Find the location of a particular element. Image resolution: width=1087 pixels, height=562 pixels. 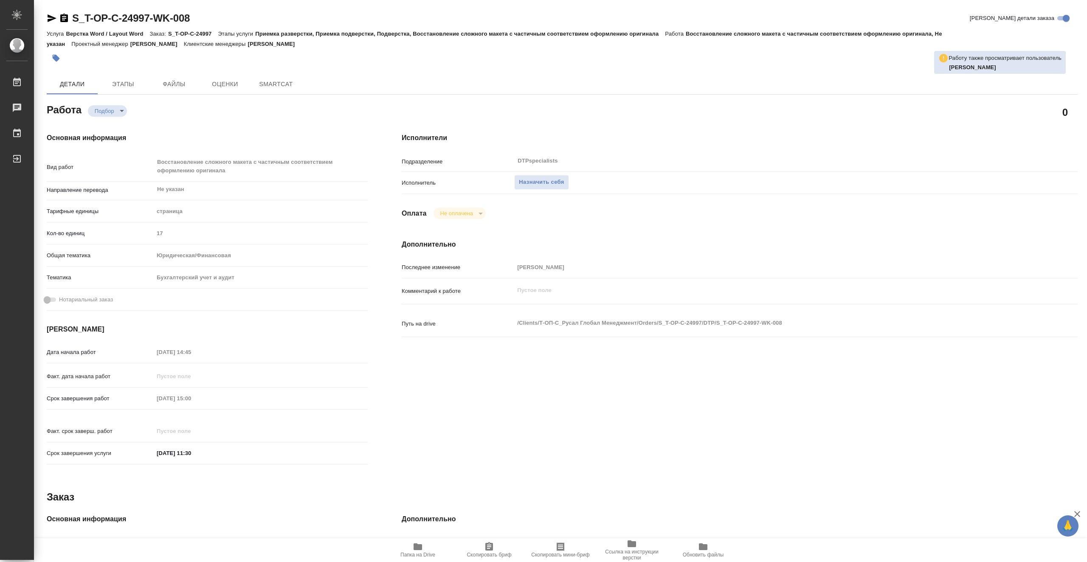

button: Скопировать мини-бриф is located at coordinates (560, 550).